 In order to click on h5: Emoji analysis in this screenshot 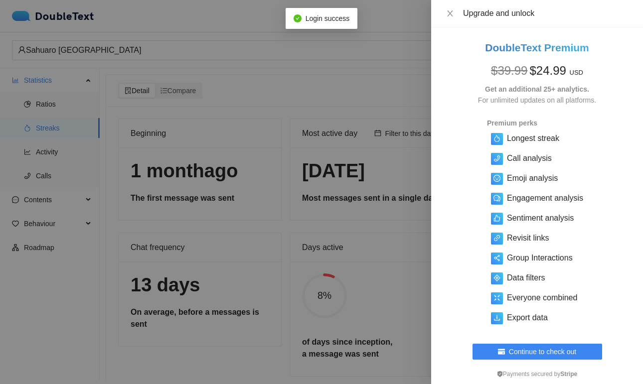, I will do `click(532, 178)`.